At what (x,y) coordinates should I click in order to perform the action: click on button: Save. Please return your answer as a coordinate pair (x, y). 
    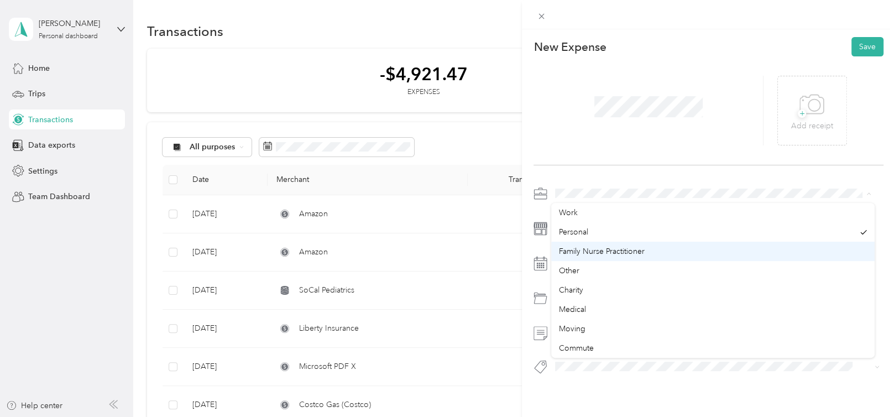
    Looking at the image, I should click on (868, 46).